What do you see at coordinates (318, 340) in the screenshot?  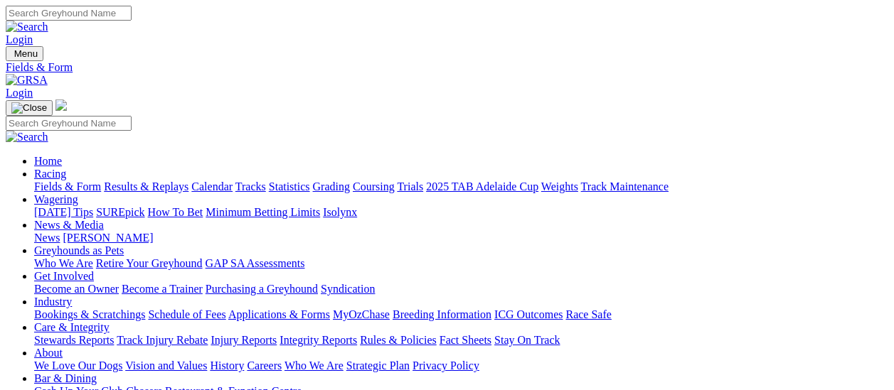 I see `a: Integrity Reports` at bounding box center [318, 340].